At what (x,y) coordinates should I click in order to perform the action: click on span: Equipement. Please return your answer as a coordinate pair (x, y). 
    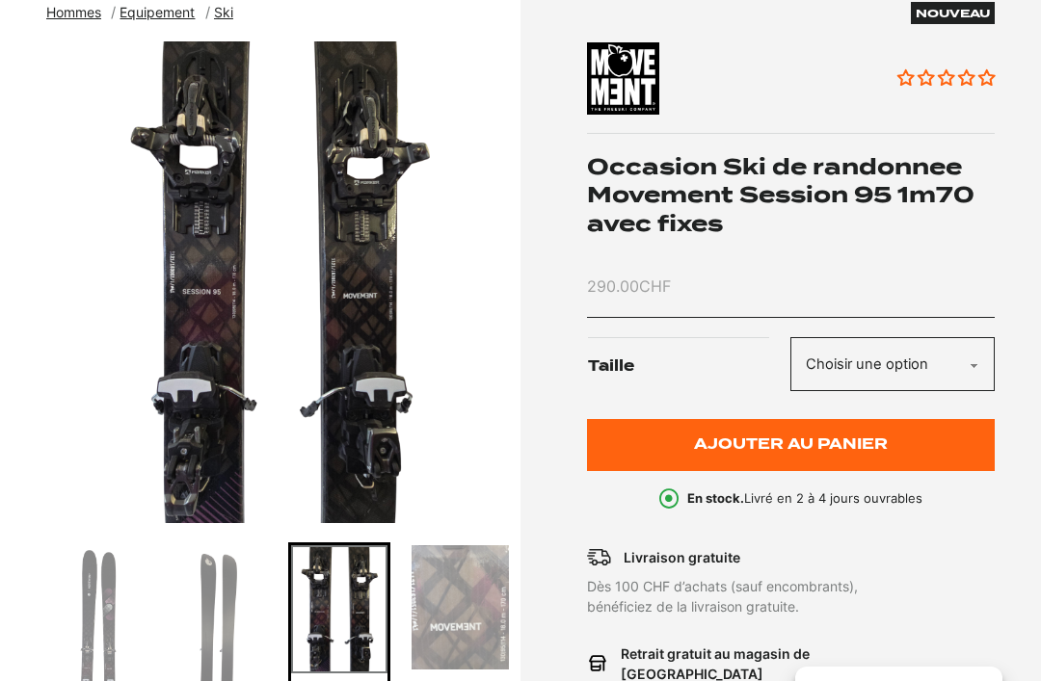
    Looking at the image, I should click on (157, 12).